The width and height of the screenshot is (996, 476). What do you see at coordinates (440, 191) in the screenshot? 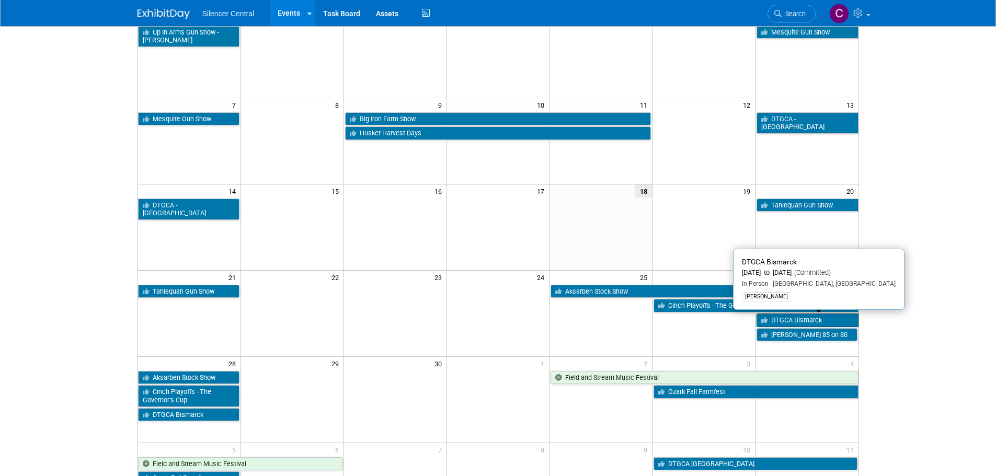
I see `span: 16` at bounding box center [440, 191].